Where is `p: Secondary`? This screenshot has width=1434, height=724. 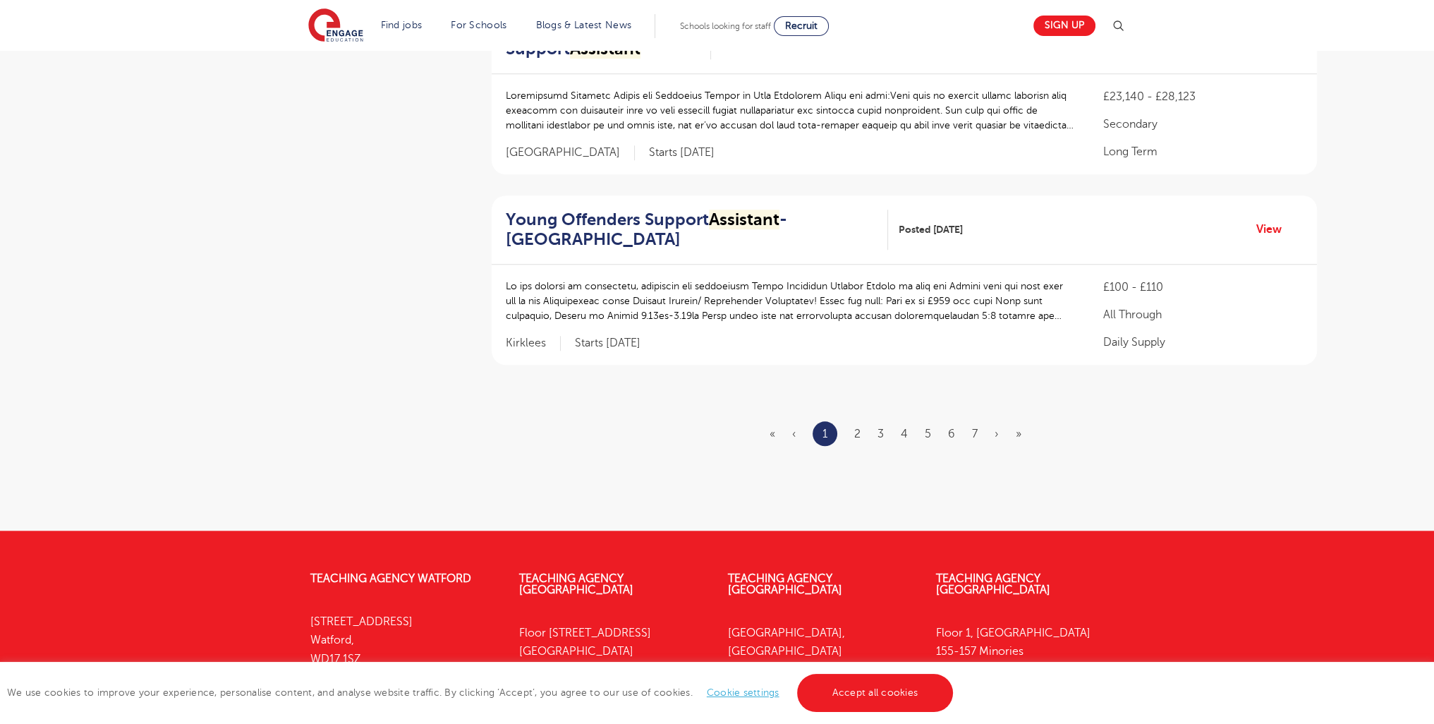
p: Secondary is located at coordinates (1203, 124).